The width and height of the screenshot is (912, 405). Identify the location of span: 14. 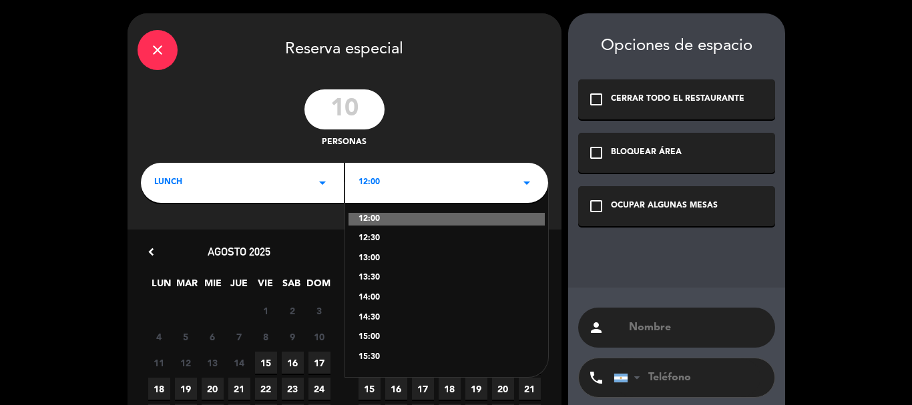
(239, 363).